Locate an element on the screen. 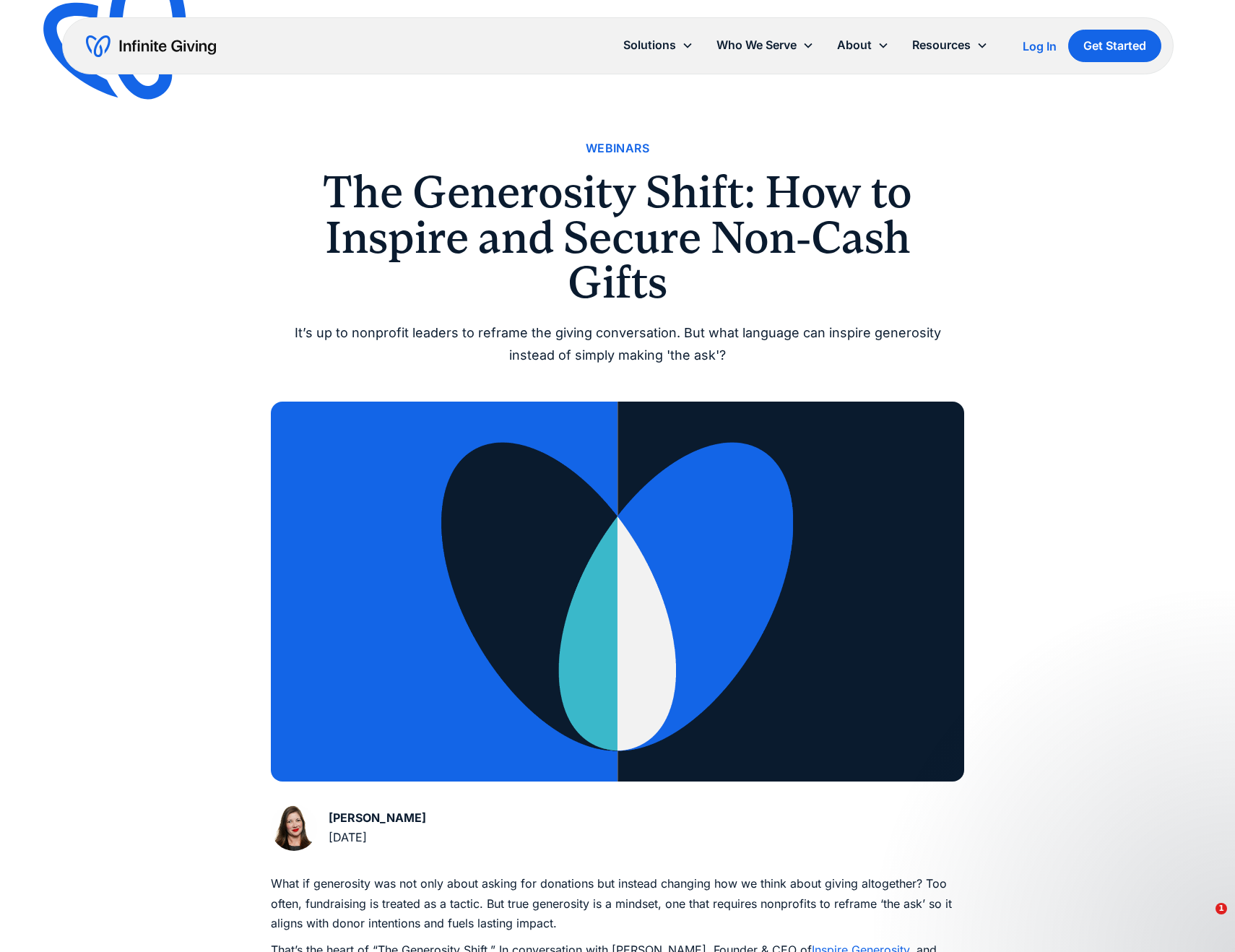  h1: The Generosity Shift: How to Inspire and Secure Non-Cash Gifts is located at coordinates (618, 237).